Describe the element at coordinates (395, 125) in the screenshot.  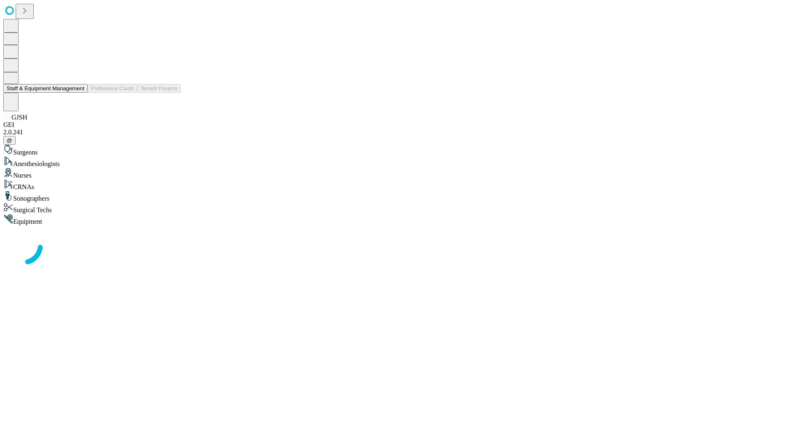
I see `div: GEI` at that location.